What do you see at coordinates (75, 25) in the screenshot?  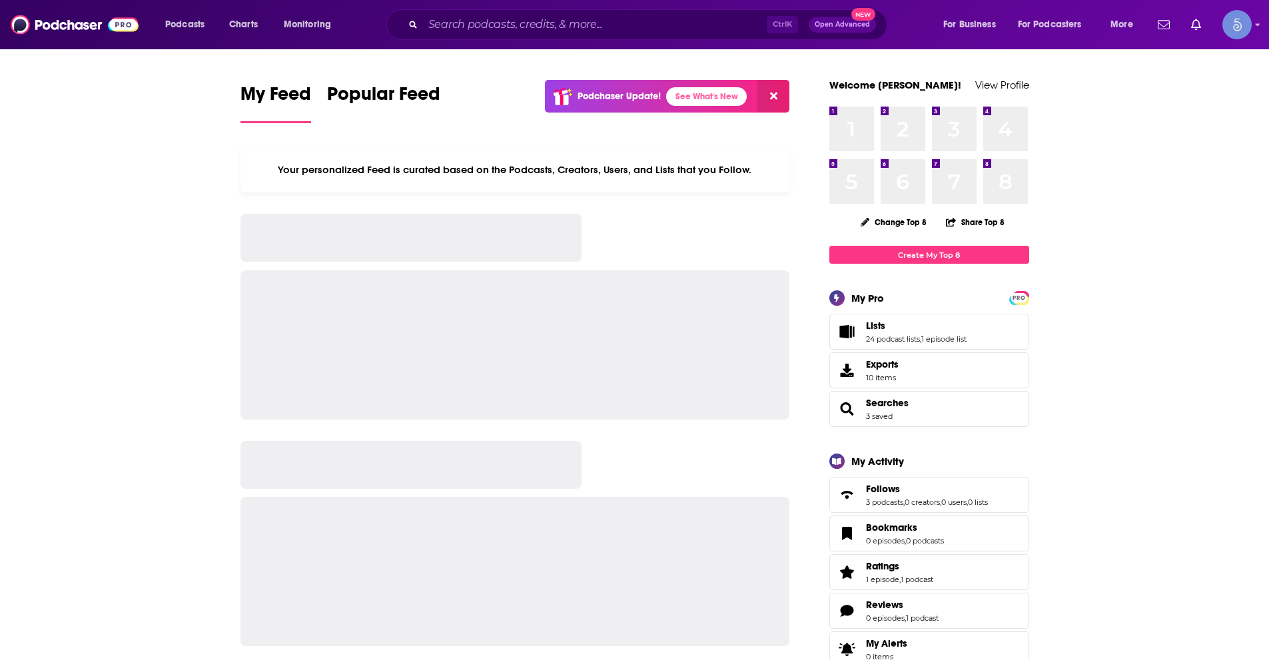 I see `img: Podchaser - Follow, Share and Rate Podcasts` at bounding box center [75, 25].